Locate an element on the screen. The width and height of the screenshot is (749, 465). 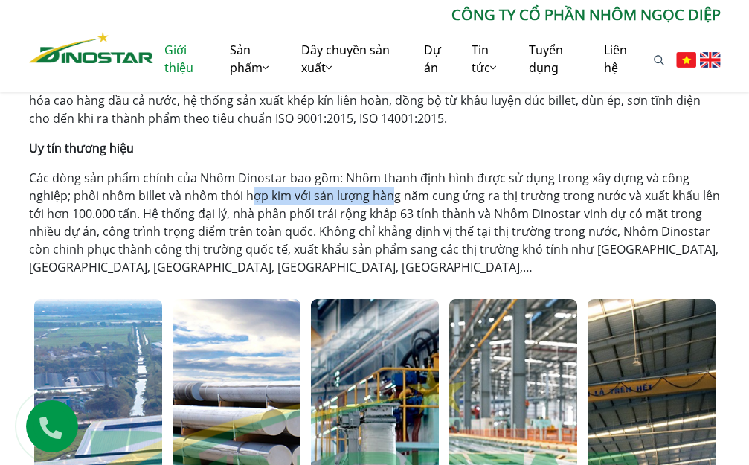
img: Tiếng Việt is located at coordinates (685, 59).